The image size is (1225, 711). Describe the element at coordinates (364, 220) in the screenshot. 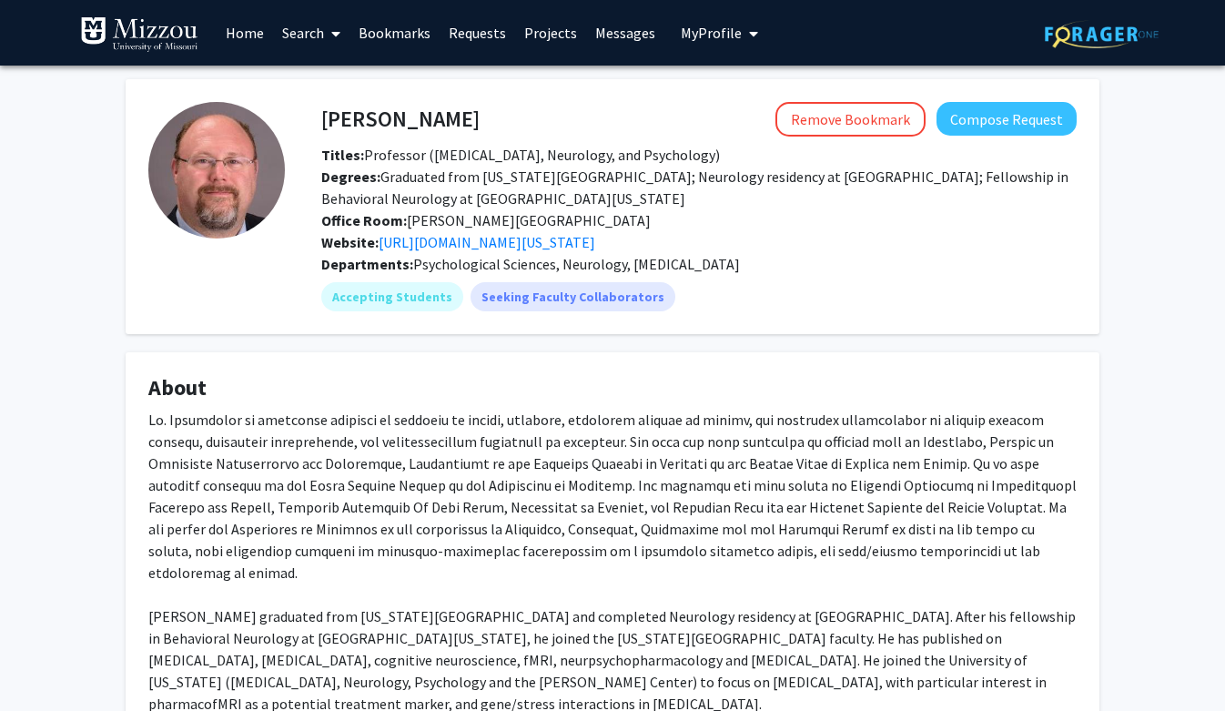

I see `b: Office Room:` at that location.